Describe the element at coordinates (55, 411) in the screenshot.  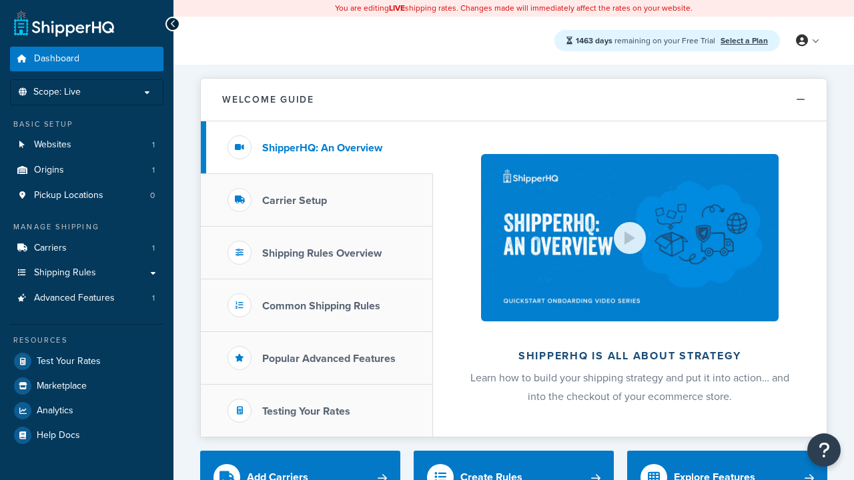
I see `span: Analytics` at that location.